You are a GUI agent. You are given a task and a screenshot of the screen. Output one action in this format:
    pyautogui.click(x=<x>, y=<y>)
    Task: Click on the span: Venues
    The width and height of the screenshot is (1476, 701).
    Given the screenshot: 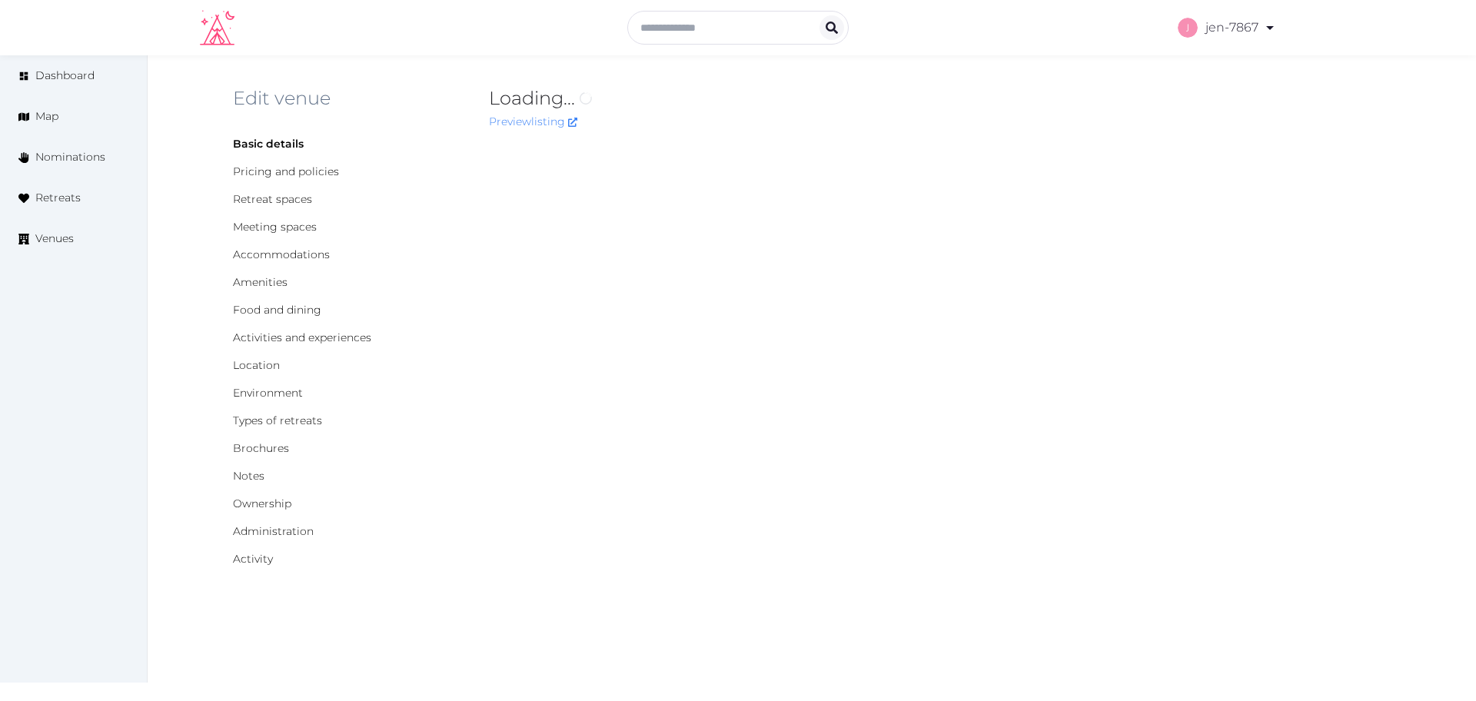 What is the action you would take?
    pyautogui.click(x=55, y=238)
    